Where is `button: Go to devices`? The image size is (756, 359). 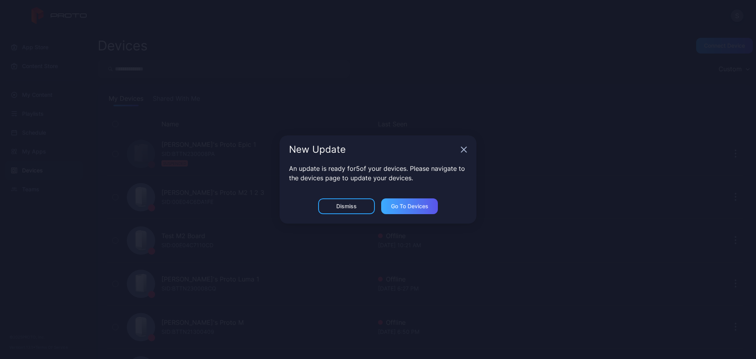
button: Go to devices is located at coordinates (410, 206).